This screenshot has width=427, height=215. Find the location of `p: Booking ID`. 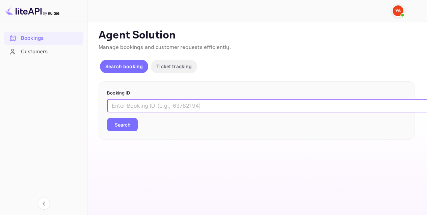

p: Booking ID is located at coordinates (256, 93).